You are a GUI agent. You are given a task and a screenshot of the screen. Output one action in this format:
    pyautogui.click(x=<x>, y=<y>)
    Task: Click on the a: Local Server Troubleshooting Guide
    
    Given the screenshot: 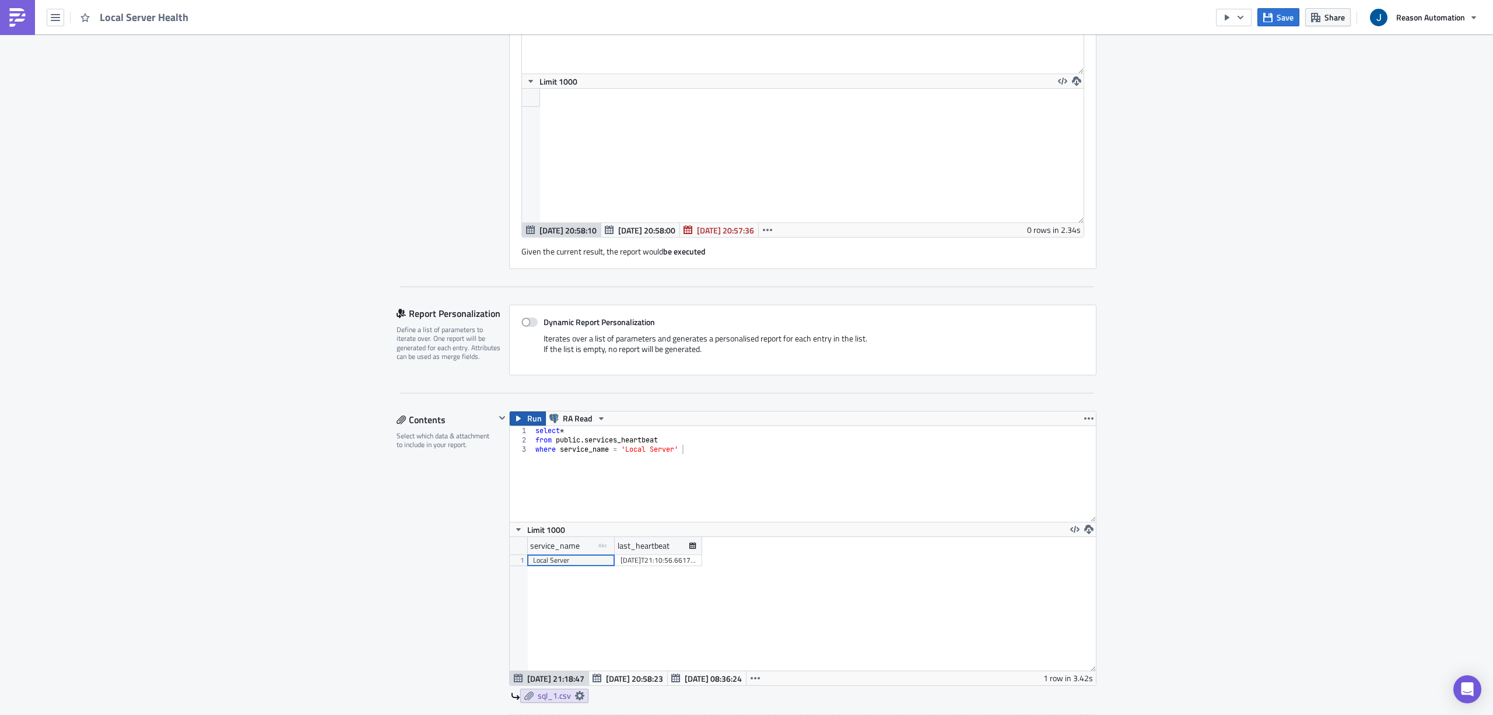 What is the action you would take?
    pyautogui.click(x=193, y=9)
    